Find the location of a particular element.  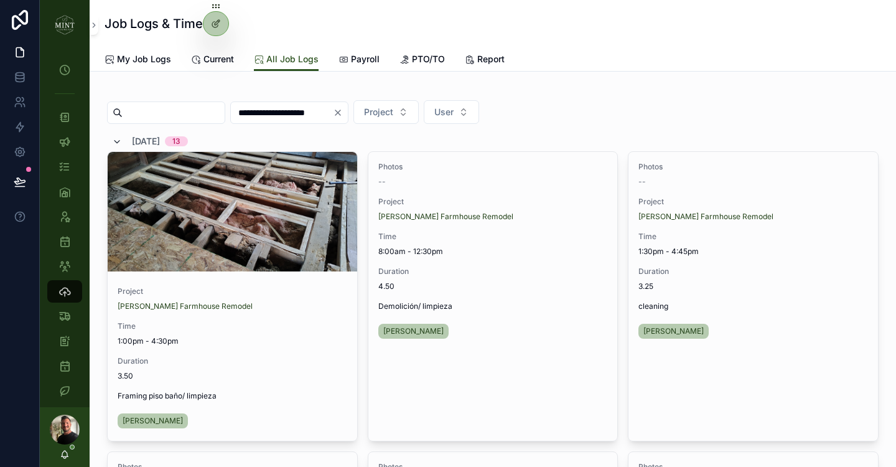

span: 3.25 is located at coordinates (753, 286).